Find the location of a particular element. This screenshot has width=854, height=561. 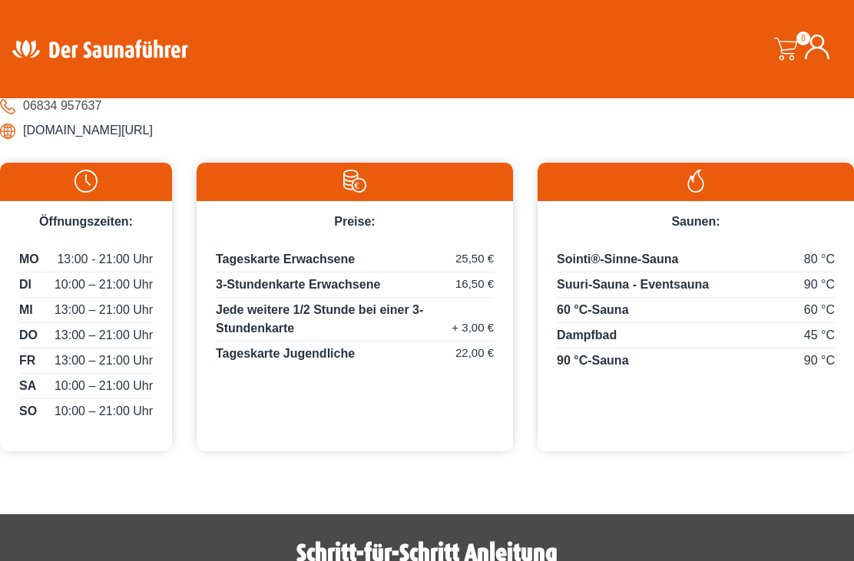

span: 60 °C-Sauna is located at coordinates (593, 309).